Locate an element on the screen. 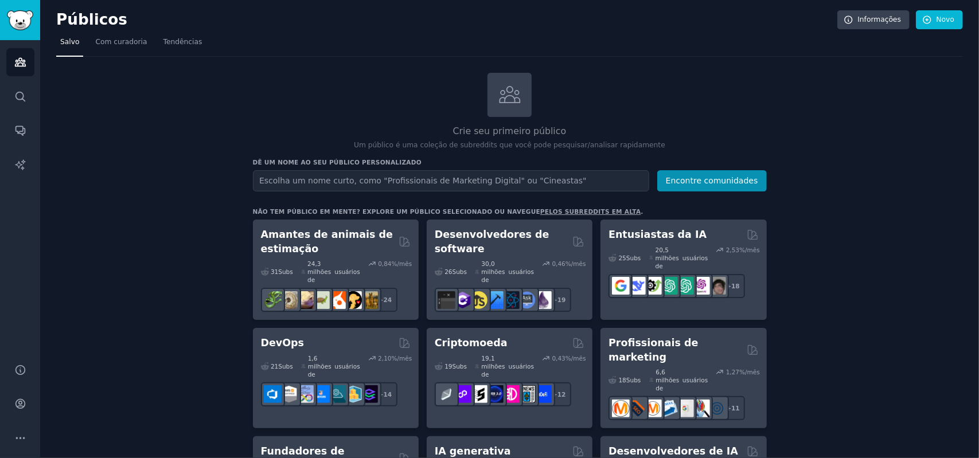 This screenshot has width=979, height=458. img: reativo nativo is located at coordinates (510, 300).